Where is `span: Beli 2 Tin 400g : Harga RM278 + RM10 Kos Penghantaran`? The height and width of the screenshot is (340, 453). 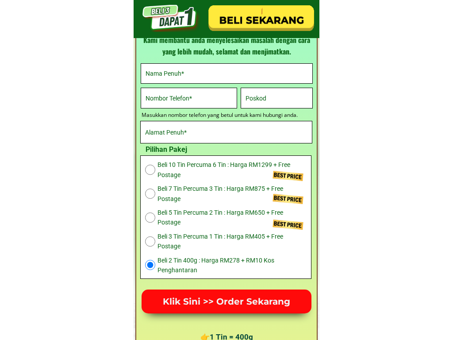 span: Beli 2 Tin 400g : Harga RM278 + RM10 Kos Penghantaran is located at coordinates (232, 265).